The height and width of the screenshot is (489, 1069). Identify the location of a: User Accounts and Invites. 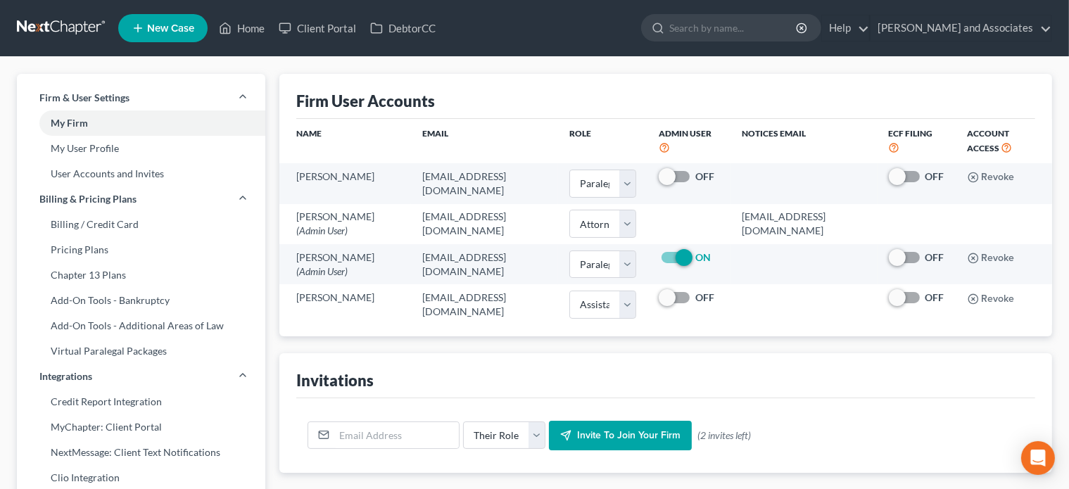
(141, 174).